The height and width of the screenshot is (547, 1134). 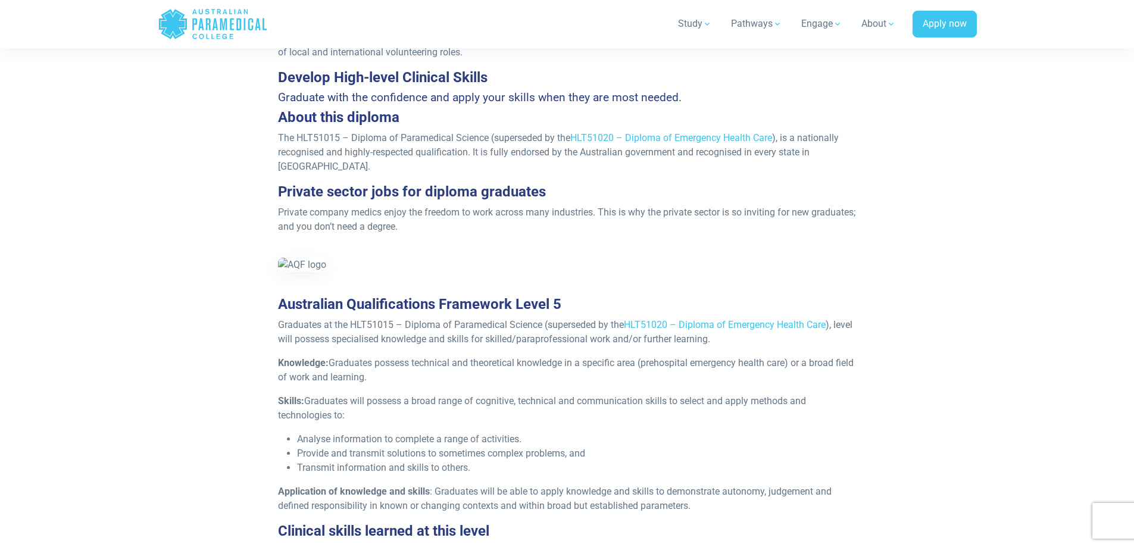 What do you see at coordinates (567, 370) in the screenshot?
I see `p: Graduates possess technical and theoretical knowledge in a specific area (prehospital emergency h...` at bounding box center [567, 370].